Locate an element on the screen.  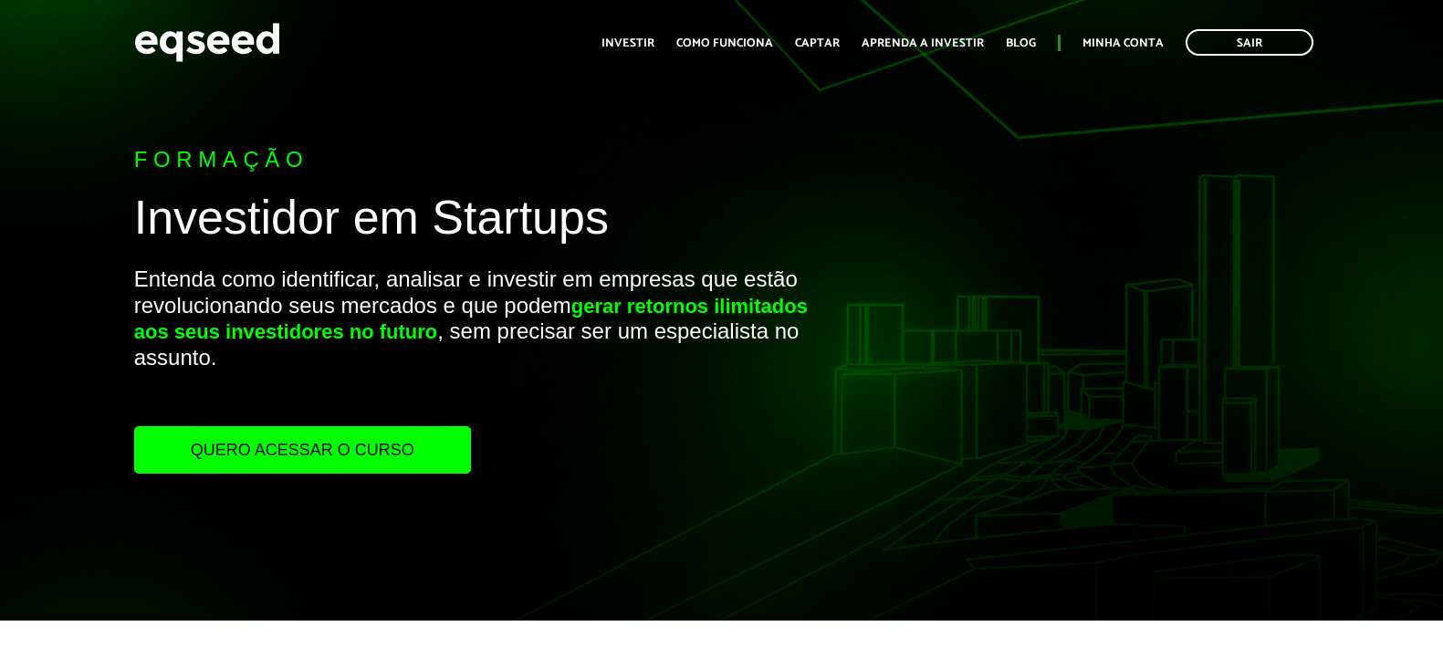
a: Captar is located at coordinates (817, 43).